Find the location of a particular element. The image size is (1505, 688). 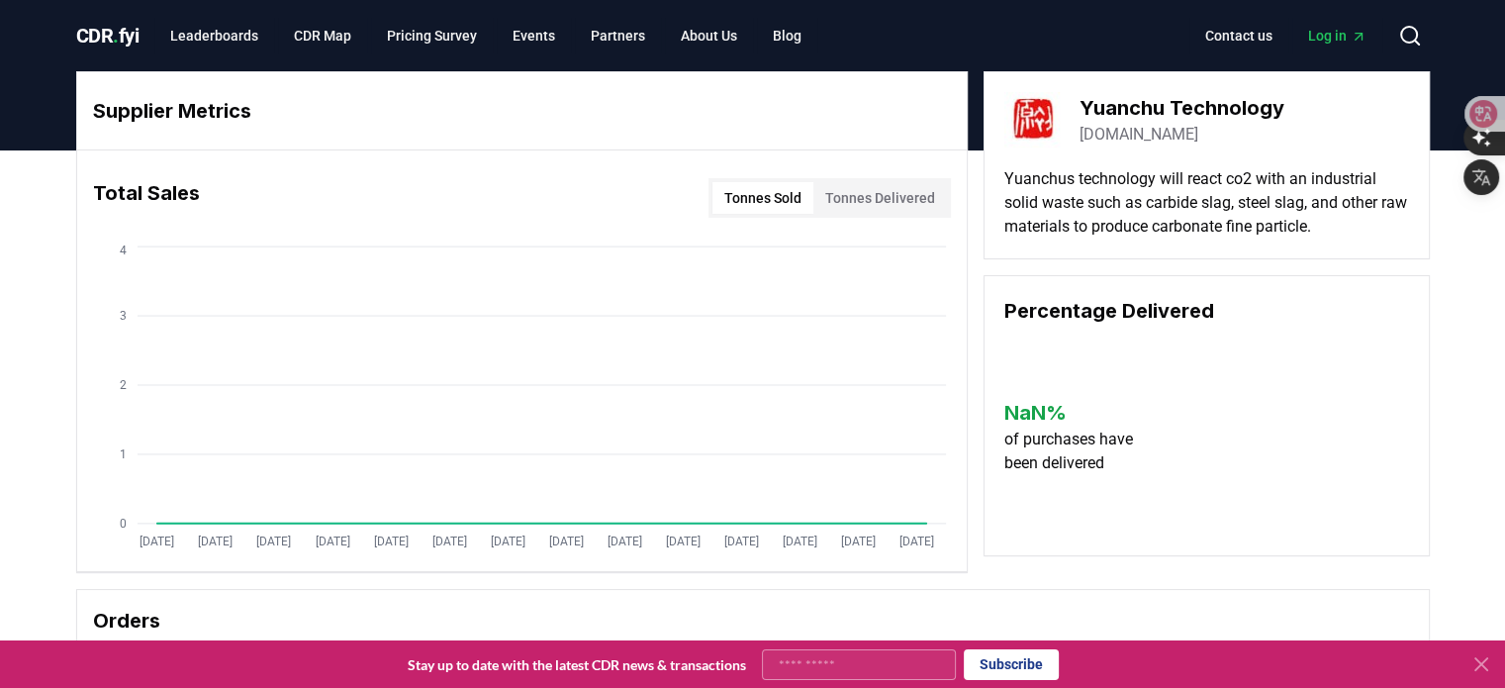

img: Yuanchu Technology-logo is located at coordinates (1032, 120).